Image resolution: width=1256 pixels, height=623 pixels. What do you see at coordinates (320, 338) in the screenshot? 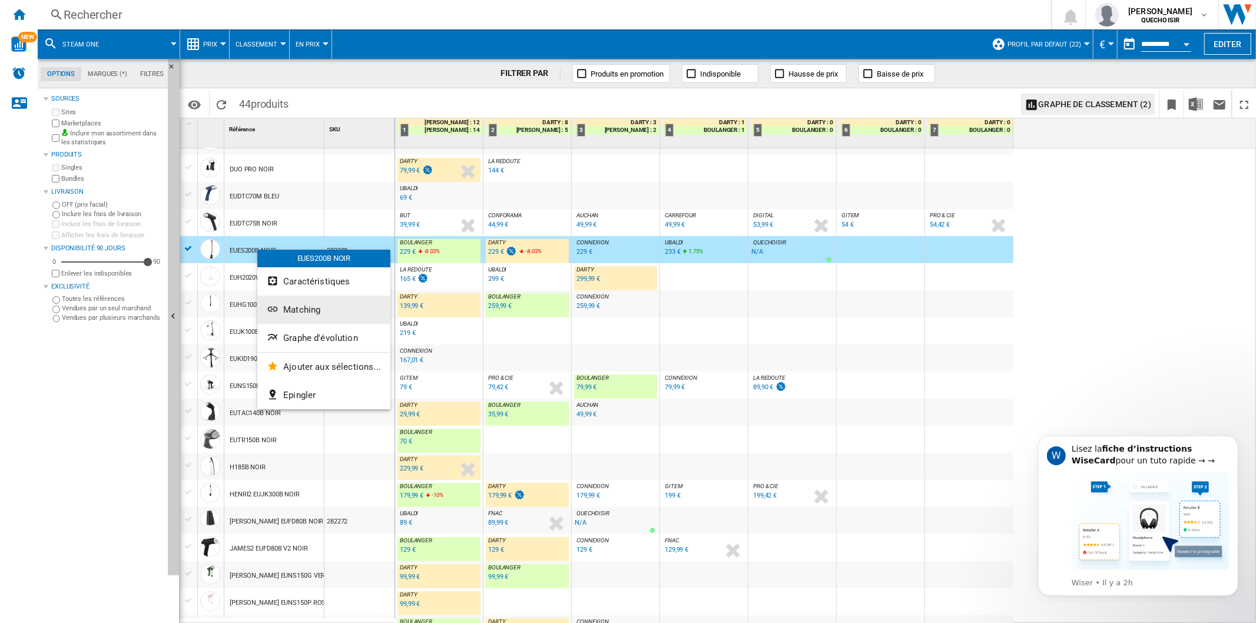
I see `span: Graphe d'évolution` at bounding box center [320, 338].